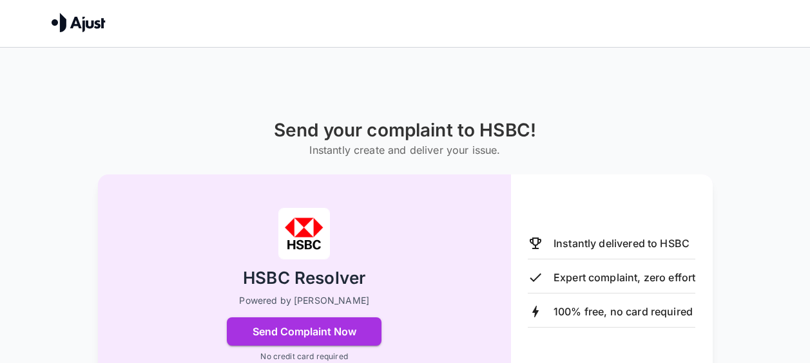  What do you see at coordinates (621, 244) in the screenshot?
I see `p: Instantly delivered to HSBC` at bounding box center [621, 244].